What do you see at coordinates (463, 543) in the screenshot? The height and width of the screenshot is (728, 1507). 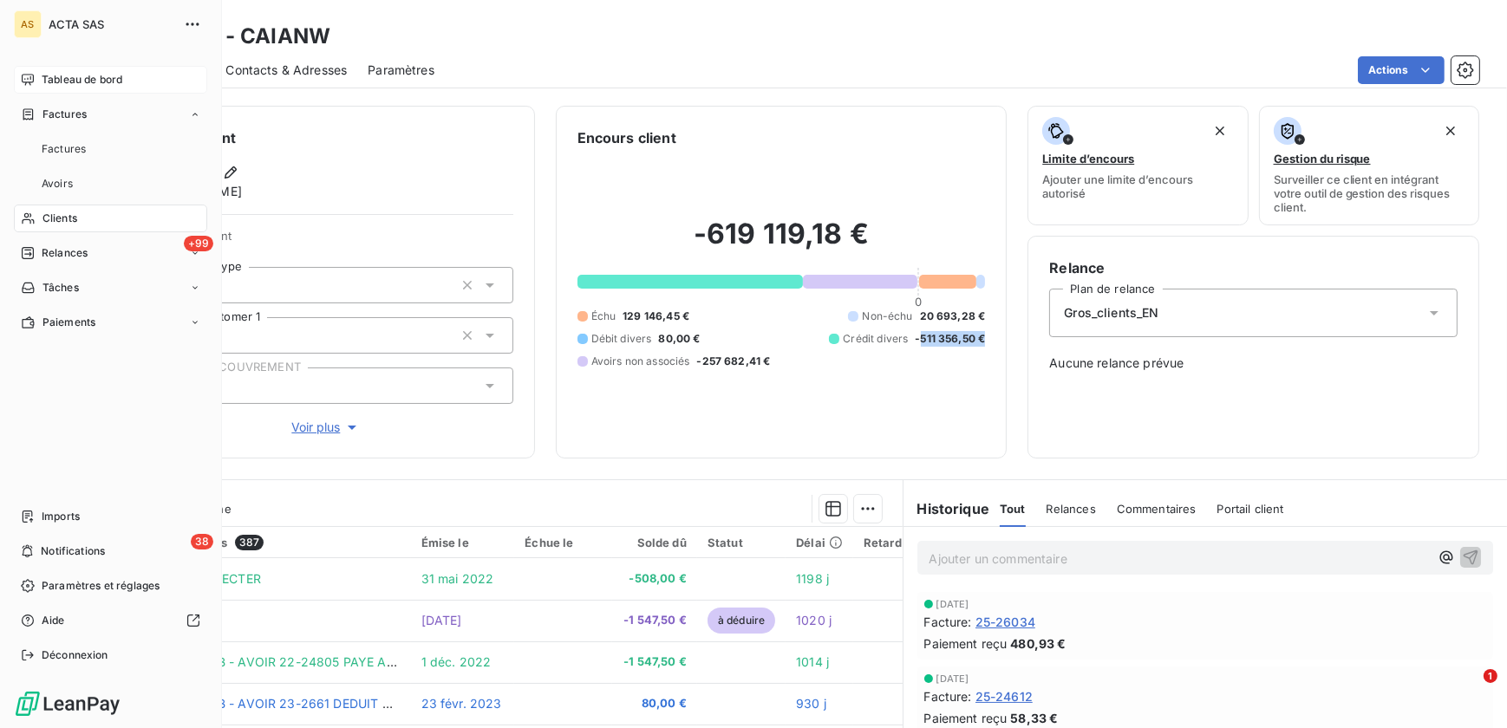 I see `div: Émise le` at bounding box center [463, 543].